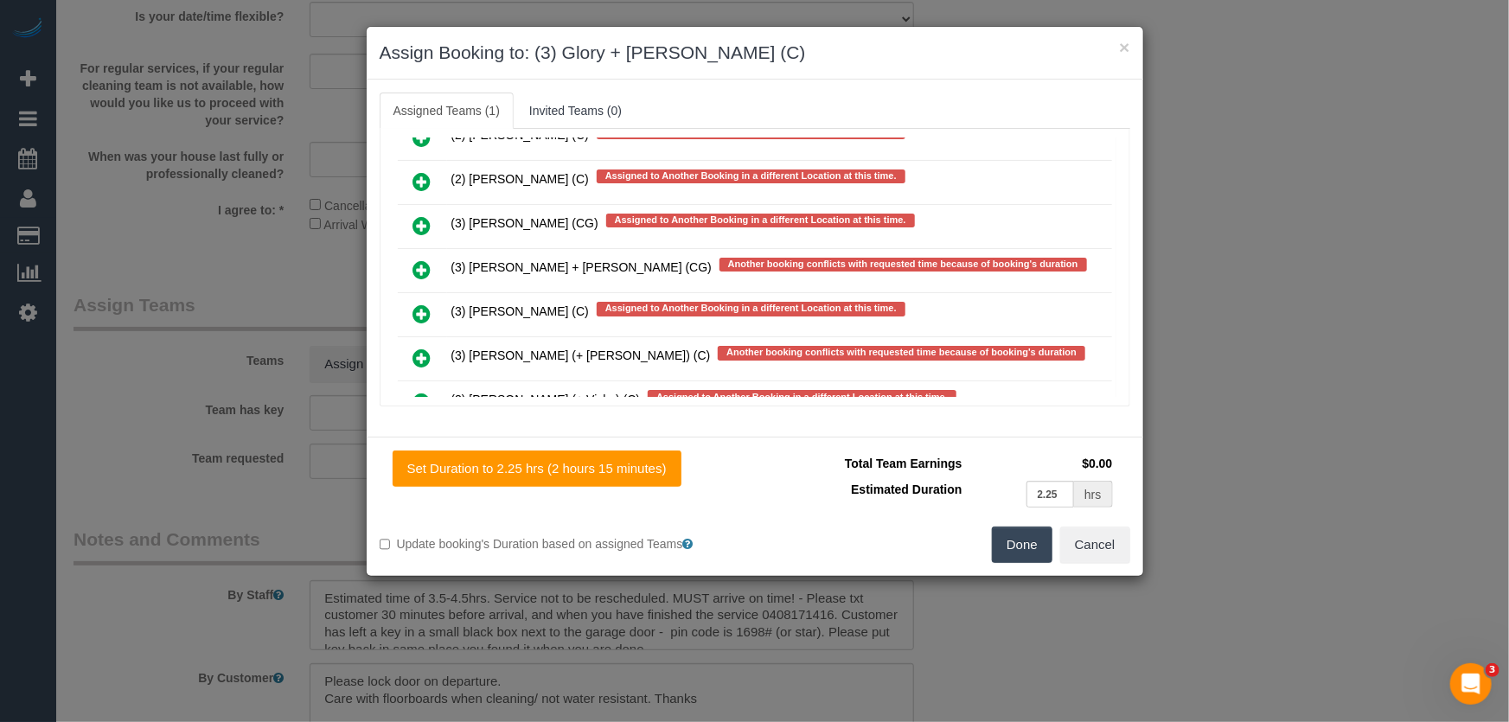  I want to click on span: 3, so click(1492, 670).